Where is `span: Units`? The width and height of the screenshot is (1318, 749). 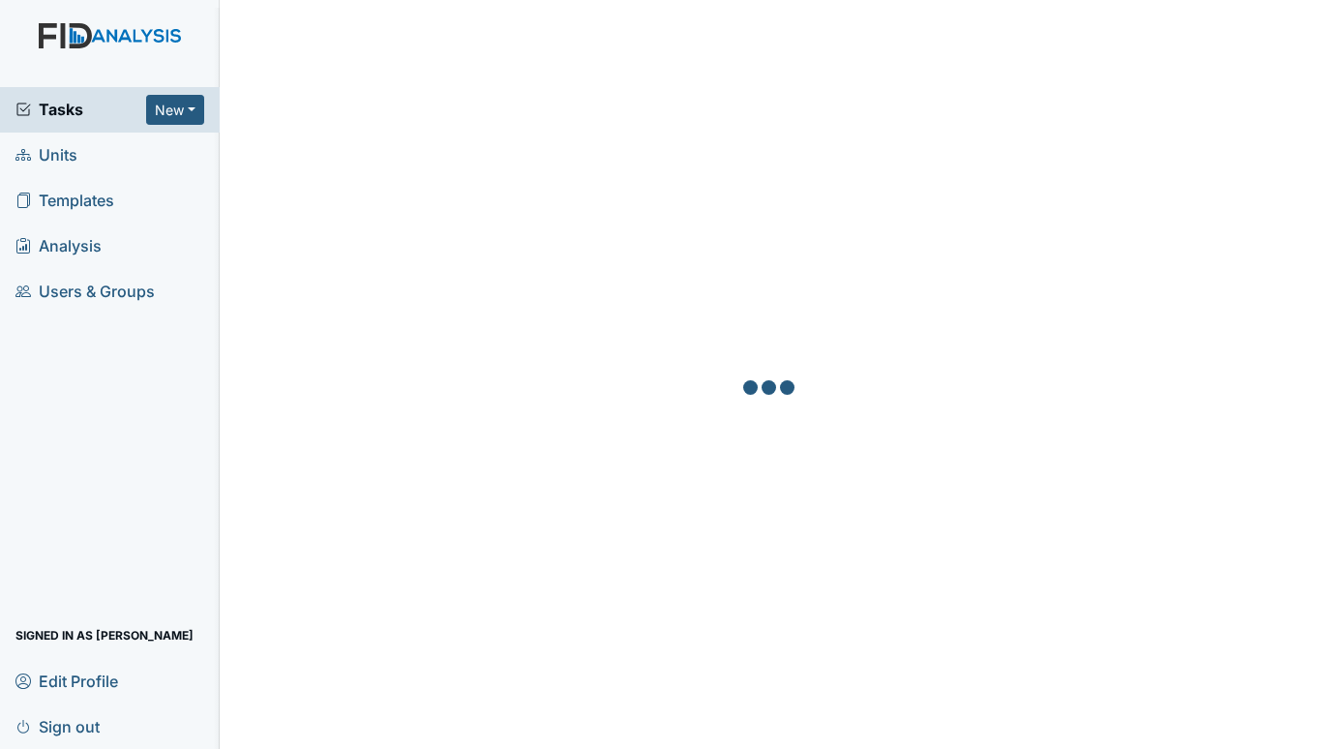
span: Units is located at coordinates (46, 155).